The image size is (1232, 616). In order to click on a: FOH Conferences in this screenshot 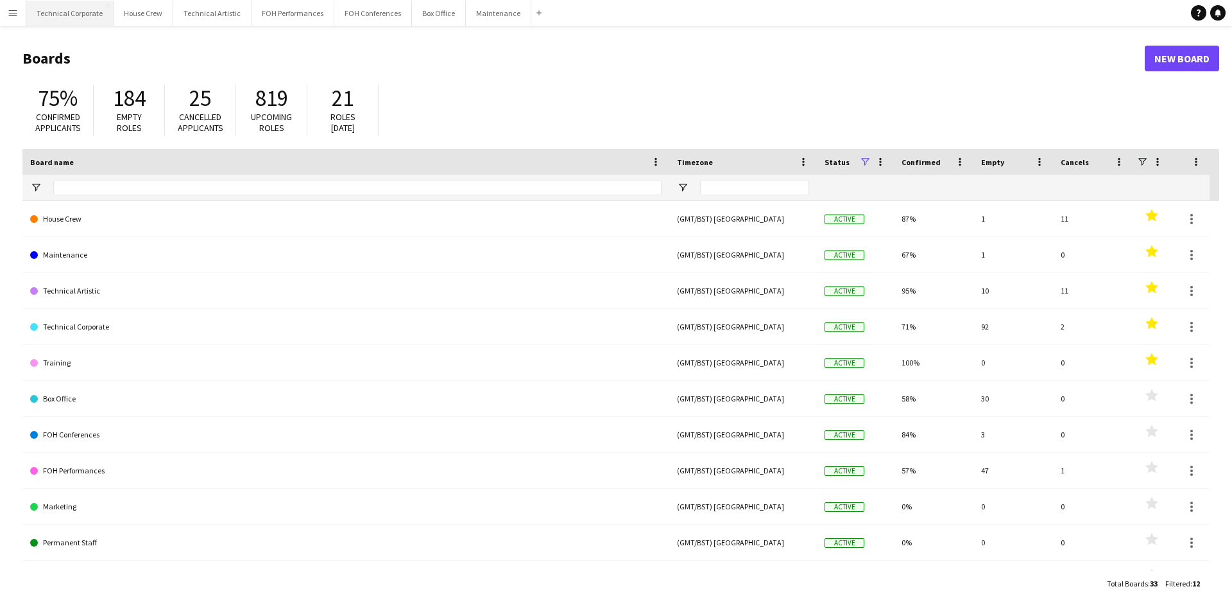, I will do `click(346, 435)`.